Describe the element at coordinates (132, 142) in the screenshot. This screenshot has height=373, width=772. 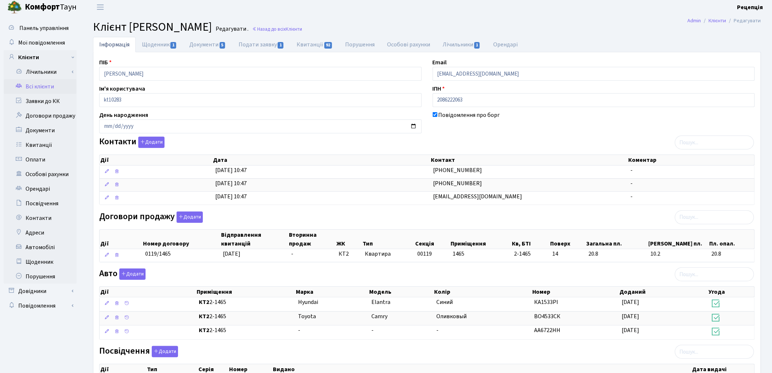
I see `label: Контакти` at that location.